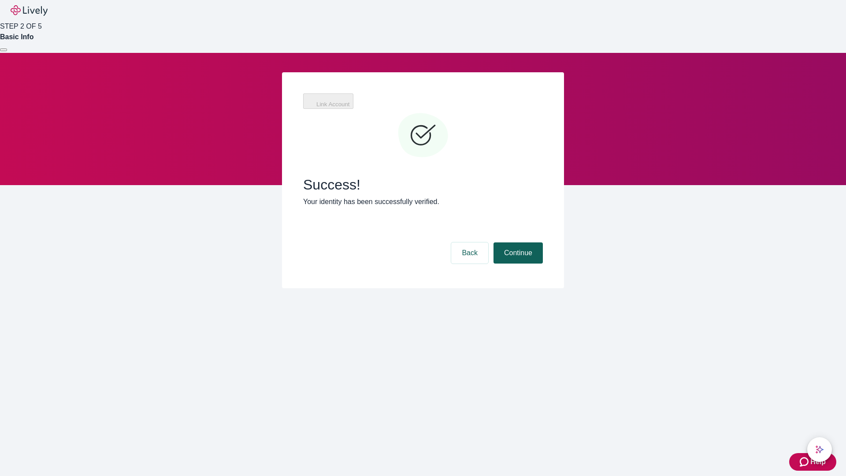 The width and height of the screenshot is (846, 476). What do you see at coordinates (423, 202) in the screenshot?
I see `p: Your identity has been successfully verified.` at bounding box center [423, 202].